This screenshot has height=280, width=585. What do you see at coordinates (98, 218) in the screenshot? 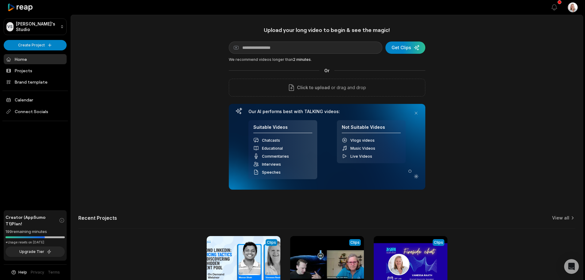
I see `h2: Recent Projects` at bounding box center [98, 218].